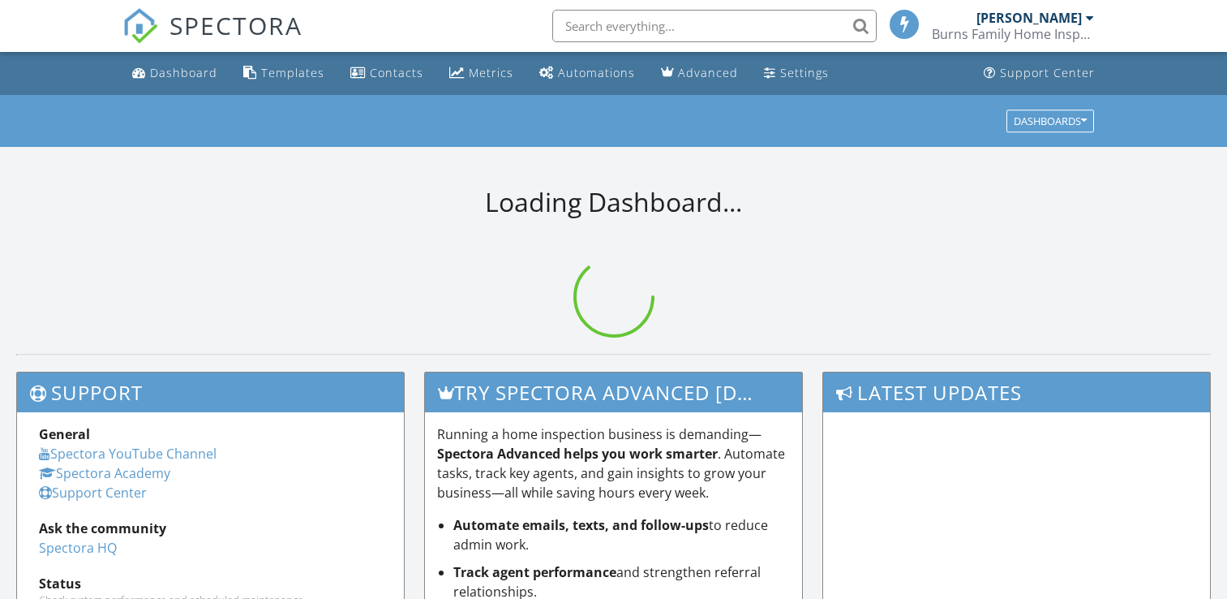 The height and width of the screenshot is (599, 1227). I want to click on a: Contacts, so click(387, 73).